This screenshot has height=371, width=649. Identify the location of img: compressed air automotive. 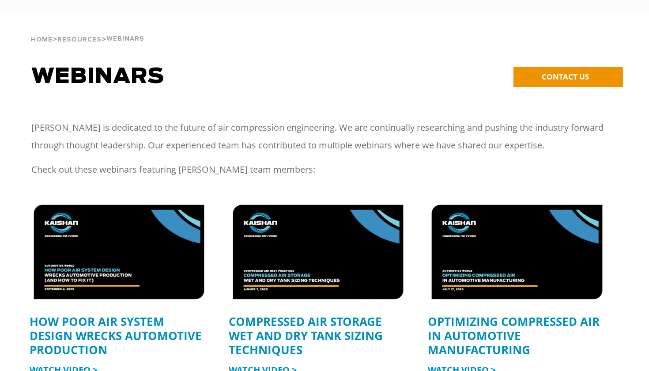
(516, 252).